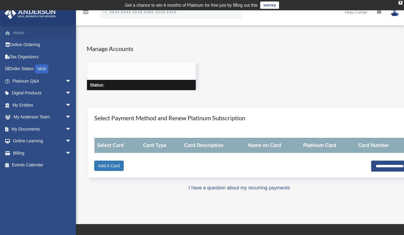  Describe the element at coordinates (86, 13) in the screenshot. I see `a: menu` at that location.